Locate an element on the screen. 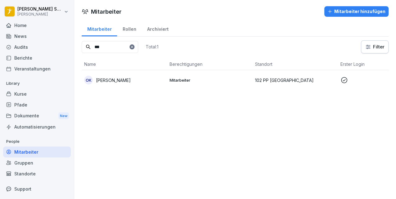  th: Berechtigungen is located at coordinates (210, 64).